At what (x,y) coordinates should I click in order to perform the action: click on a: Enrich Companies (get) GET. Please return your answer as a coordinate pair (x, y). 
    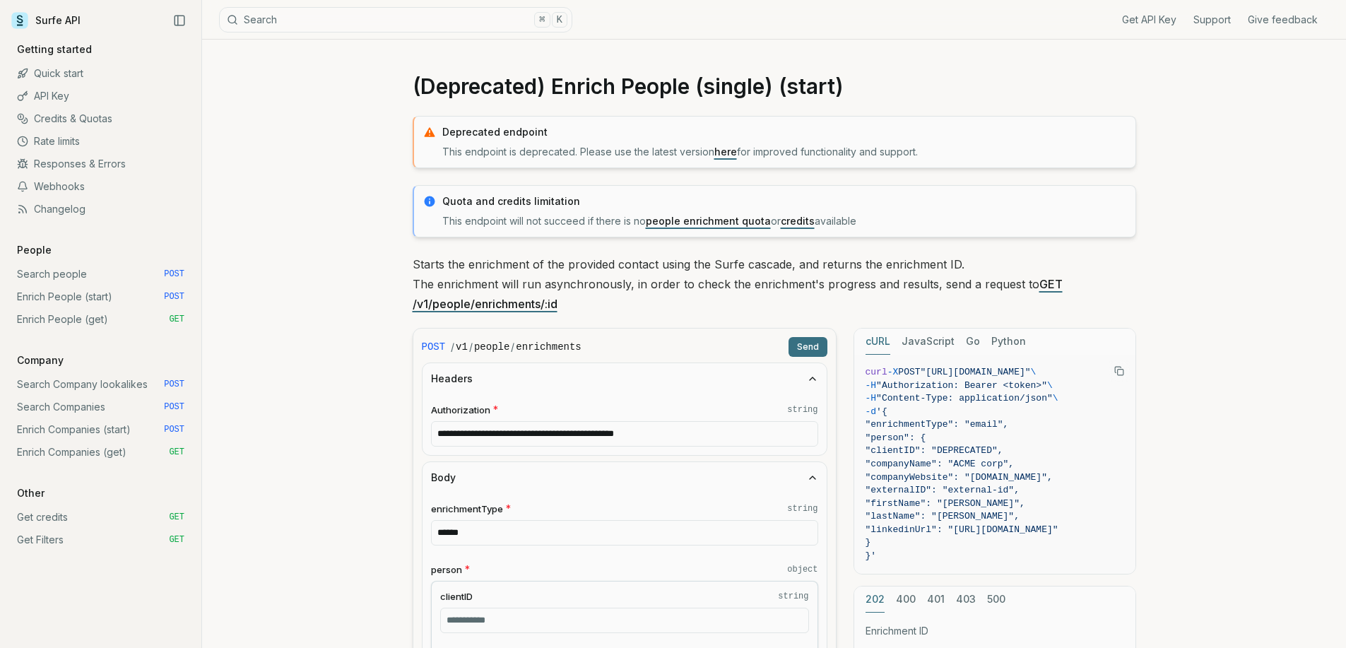
    Looking at the image, I should click on (100, 452).